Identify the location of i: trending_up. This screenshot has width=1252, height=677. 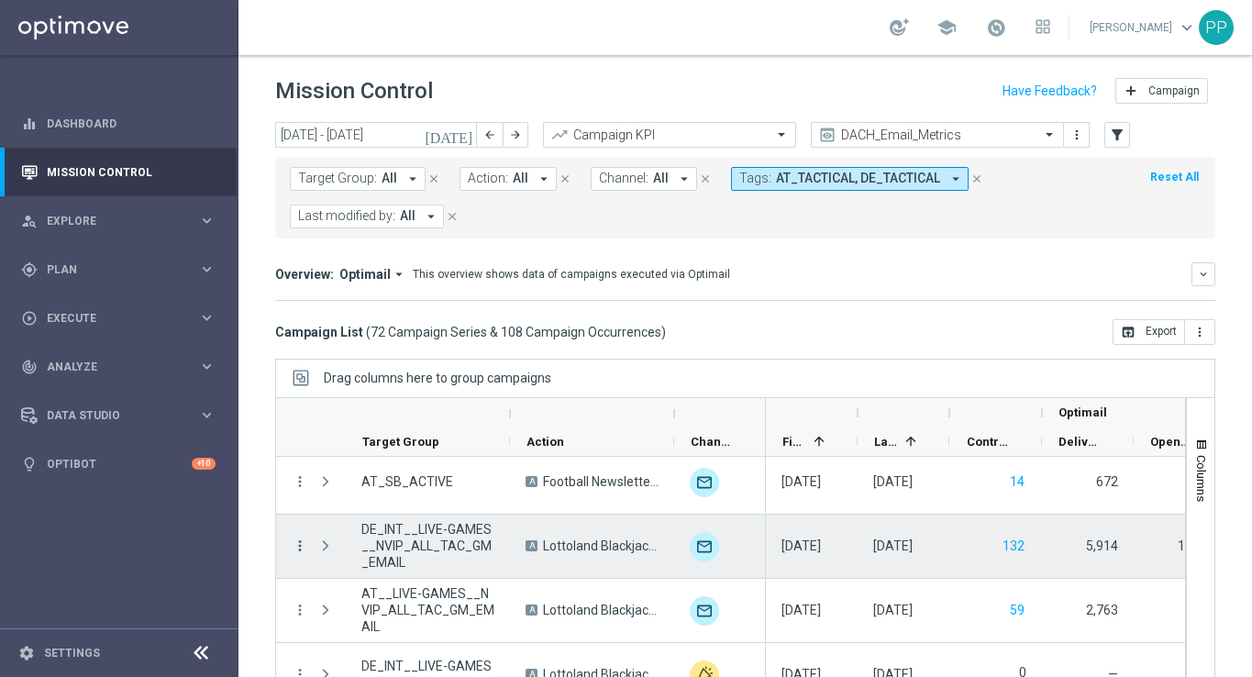
(559, 135).